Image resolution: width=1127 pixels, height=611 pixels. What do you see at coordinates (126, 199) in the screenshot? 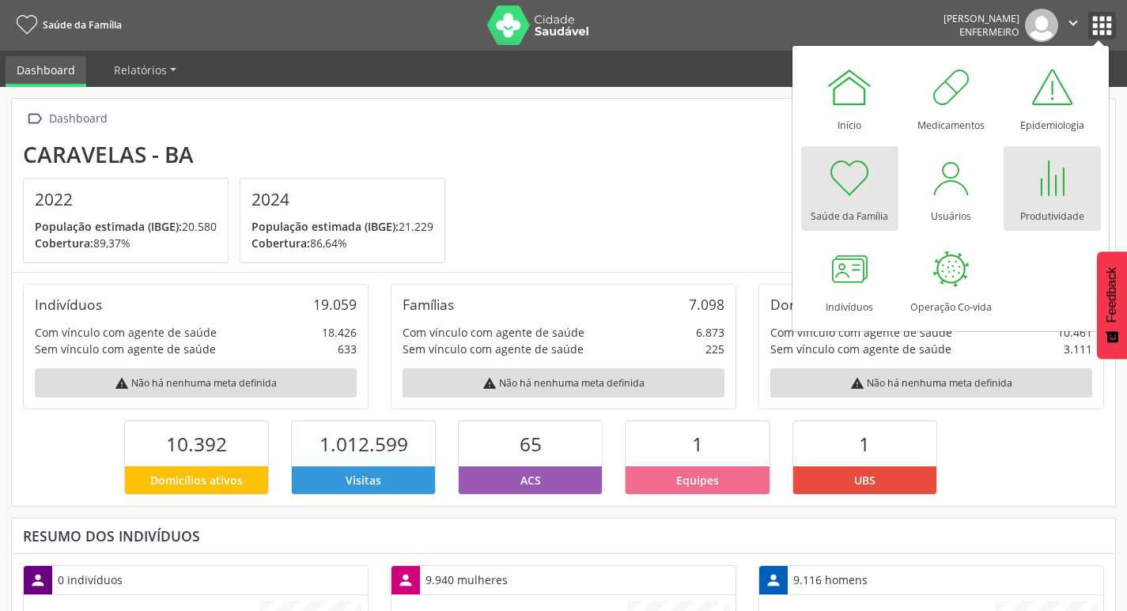
I see `h4: 2022` at bounding box center [126, 199].